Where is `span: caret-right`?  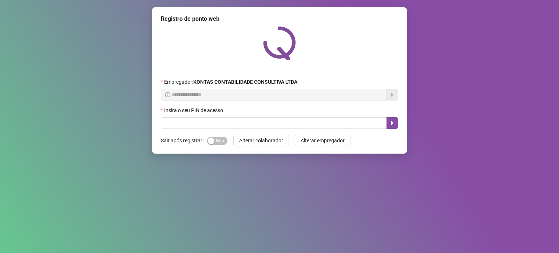
span: caret-right is located at coordinates (392, 123).